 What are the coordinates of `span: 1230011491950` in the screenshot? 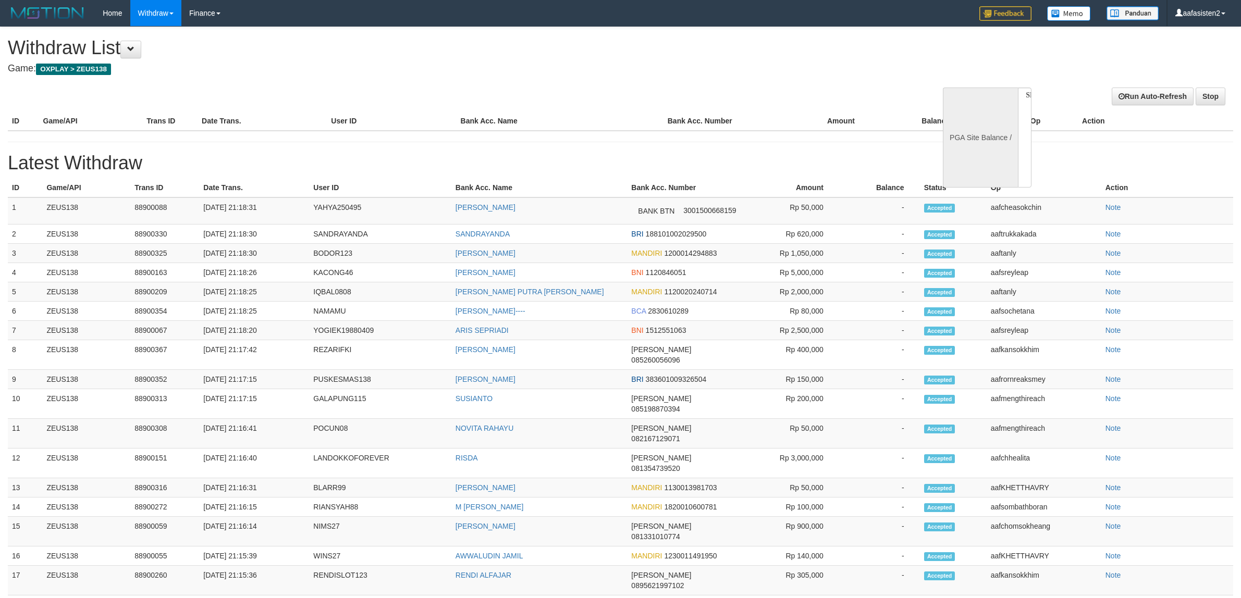 It's located at (690, 556).